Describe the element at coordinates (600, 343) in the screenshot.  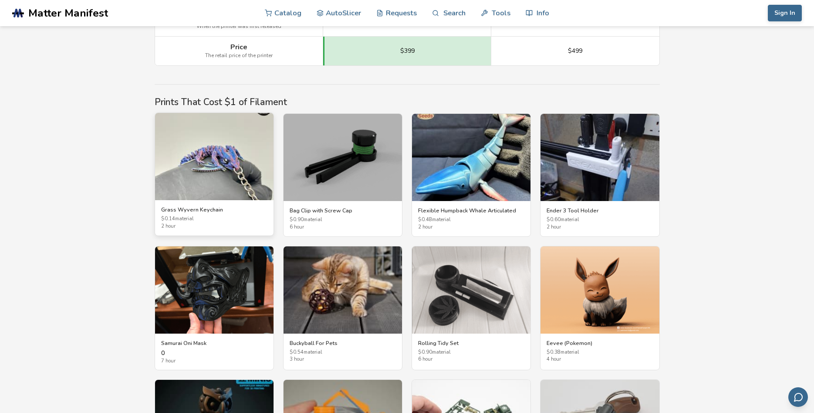
I see `h3: Eevee (Pokemon)` at that location.